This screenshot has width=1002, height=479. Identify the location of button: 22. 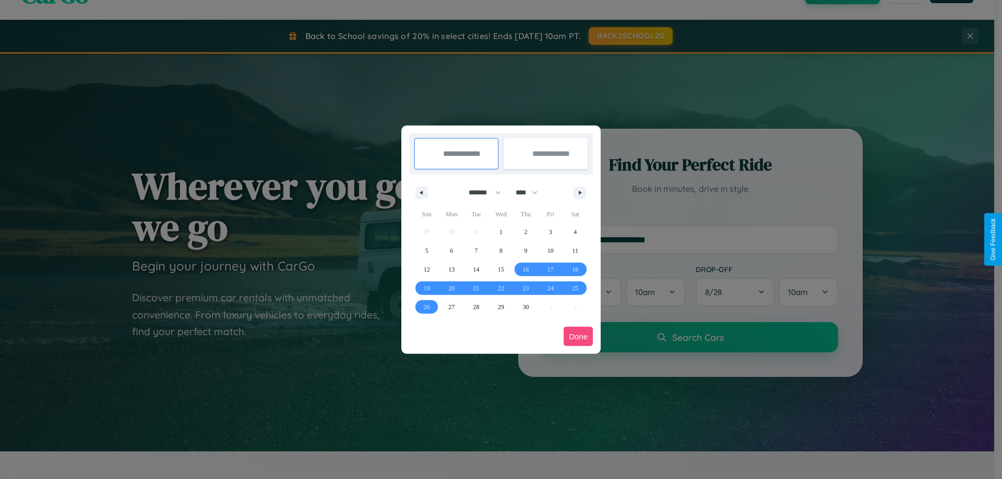
(500, 289).